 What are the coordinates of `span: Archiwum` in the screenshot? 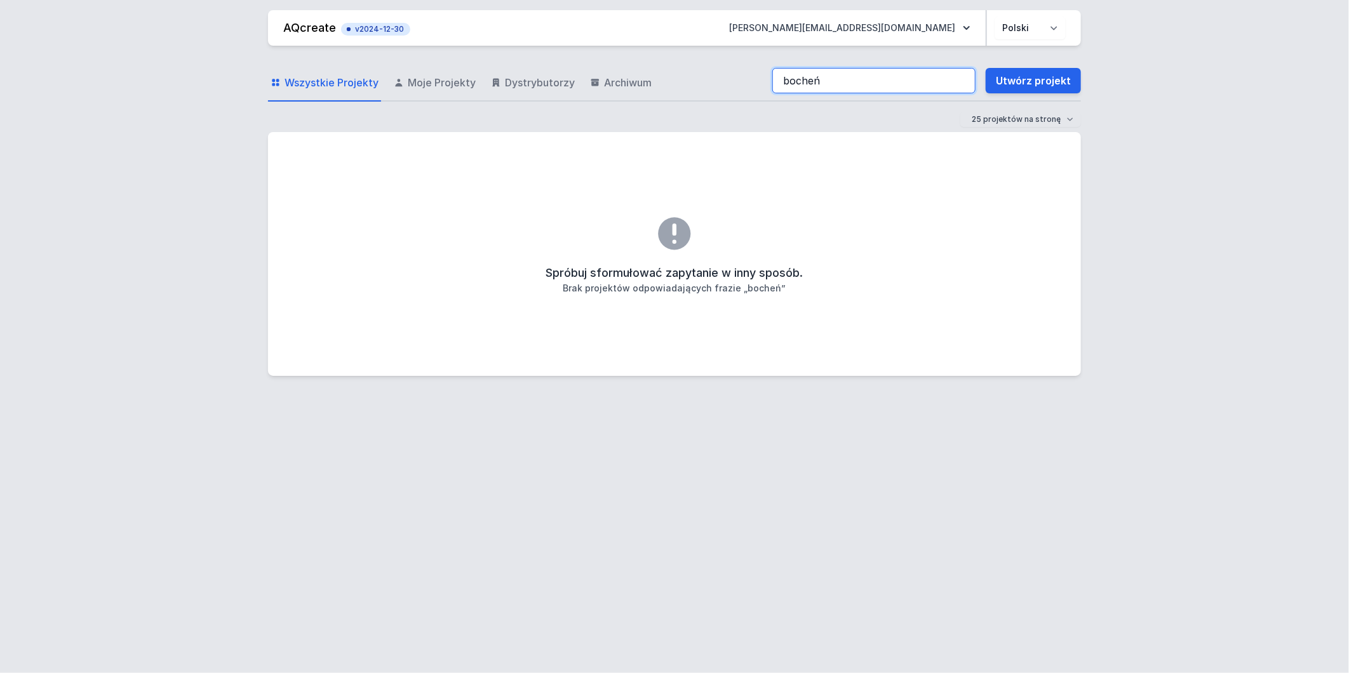 It's located at (627, 83).